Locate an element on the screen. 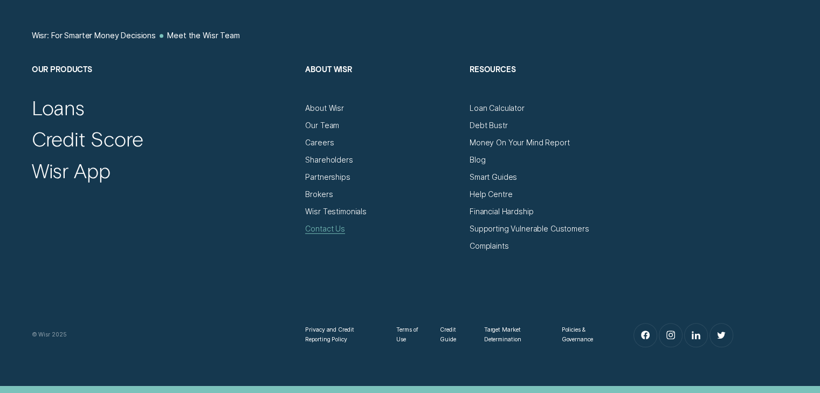 This screenshot has width=820, height=393. div: Partnerships is located at coordinates (327, 177).